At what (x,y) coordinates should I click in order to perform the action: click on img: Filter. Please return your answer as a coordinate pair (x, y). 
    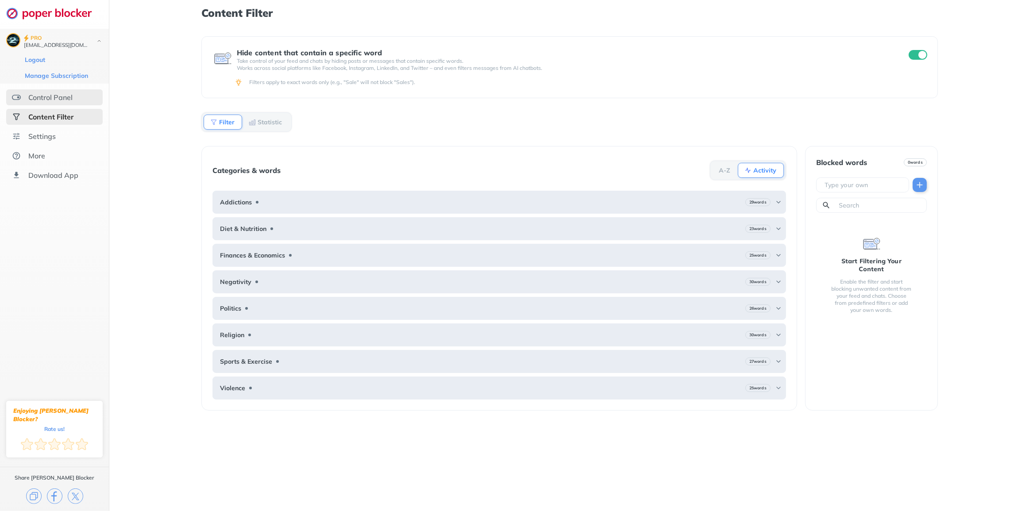
    Looking at the image, I should click on (214, 122).